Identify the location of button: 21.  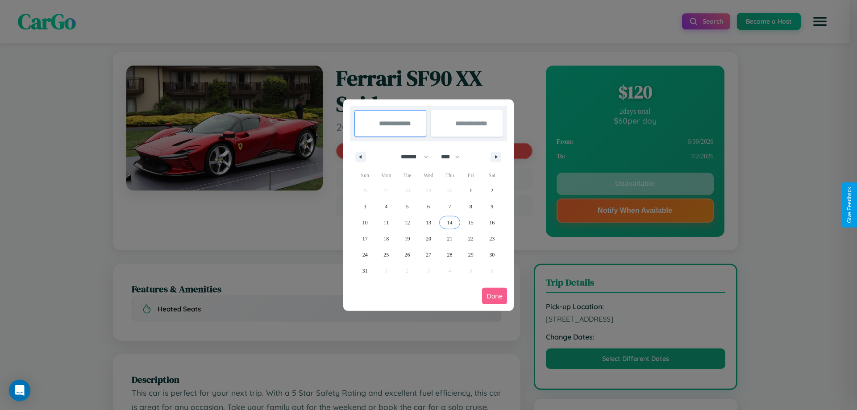
(450, 239).